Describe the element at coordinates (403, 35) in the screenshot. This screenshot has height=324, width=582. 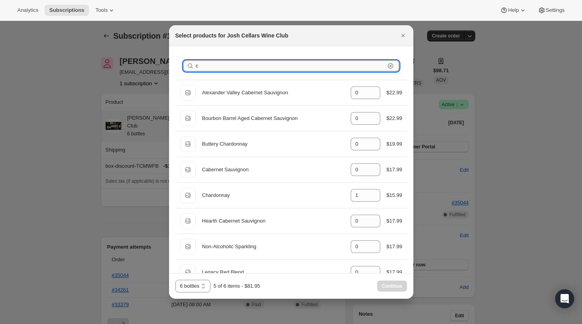
I see `button: Close` at that location.